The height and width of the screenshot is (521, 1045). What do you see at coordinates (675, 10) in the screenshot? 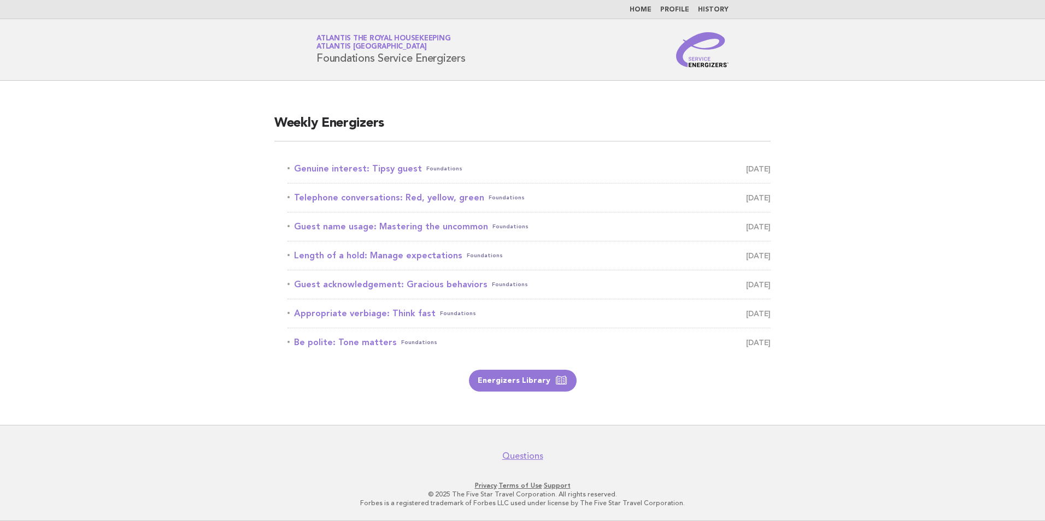
I see `a: Profile` at bounding box center [675, 10].